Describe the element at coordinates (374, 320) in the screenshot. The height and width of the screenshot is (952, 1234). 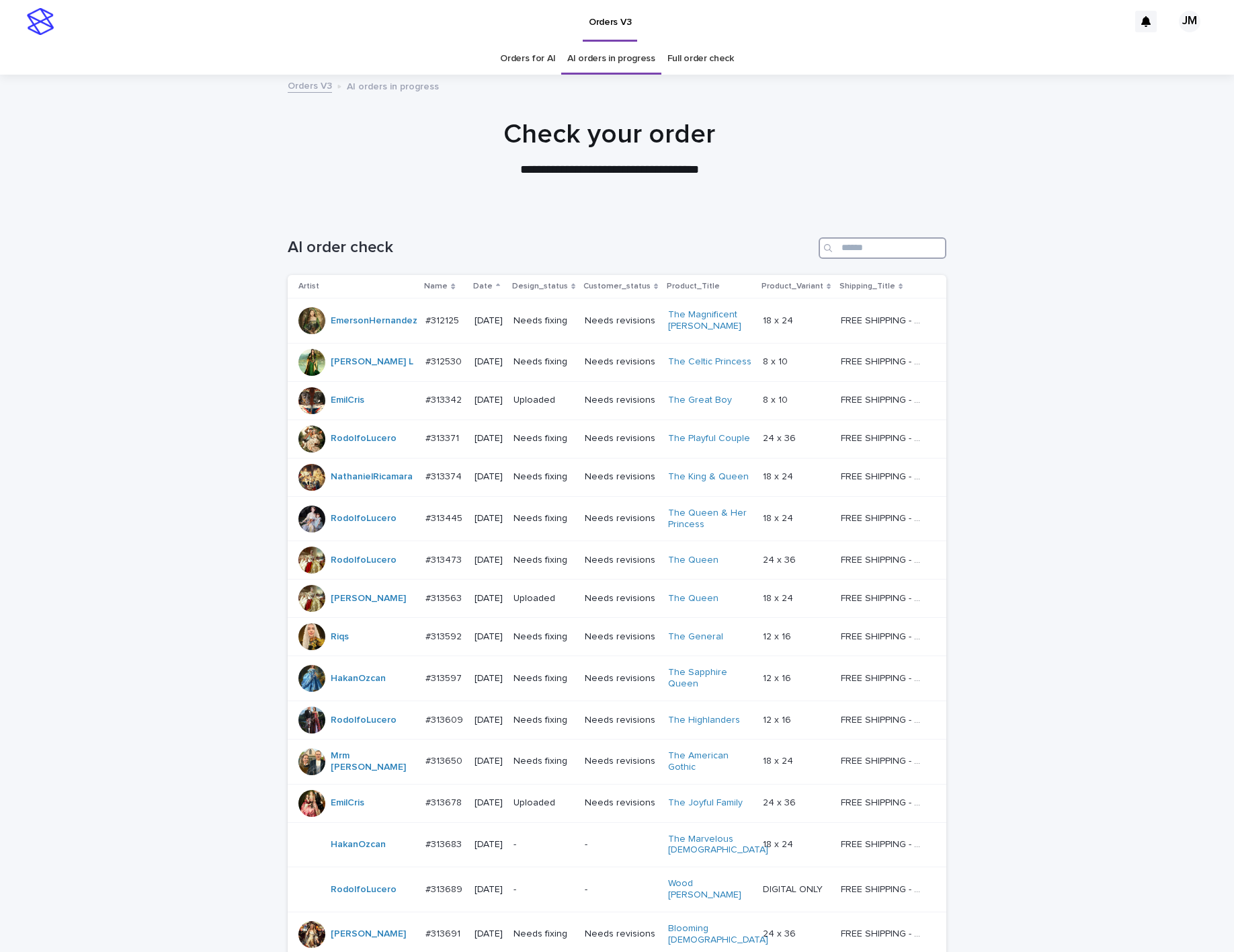
I see `a: EmersonHernandez` at that location.